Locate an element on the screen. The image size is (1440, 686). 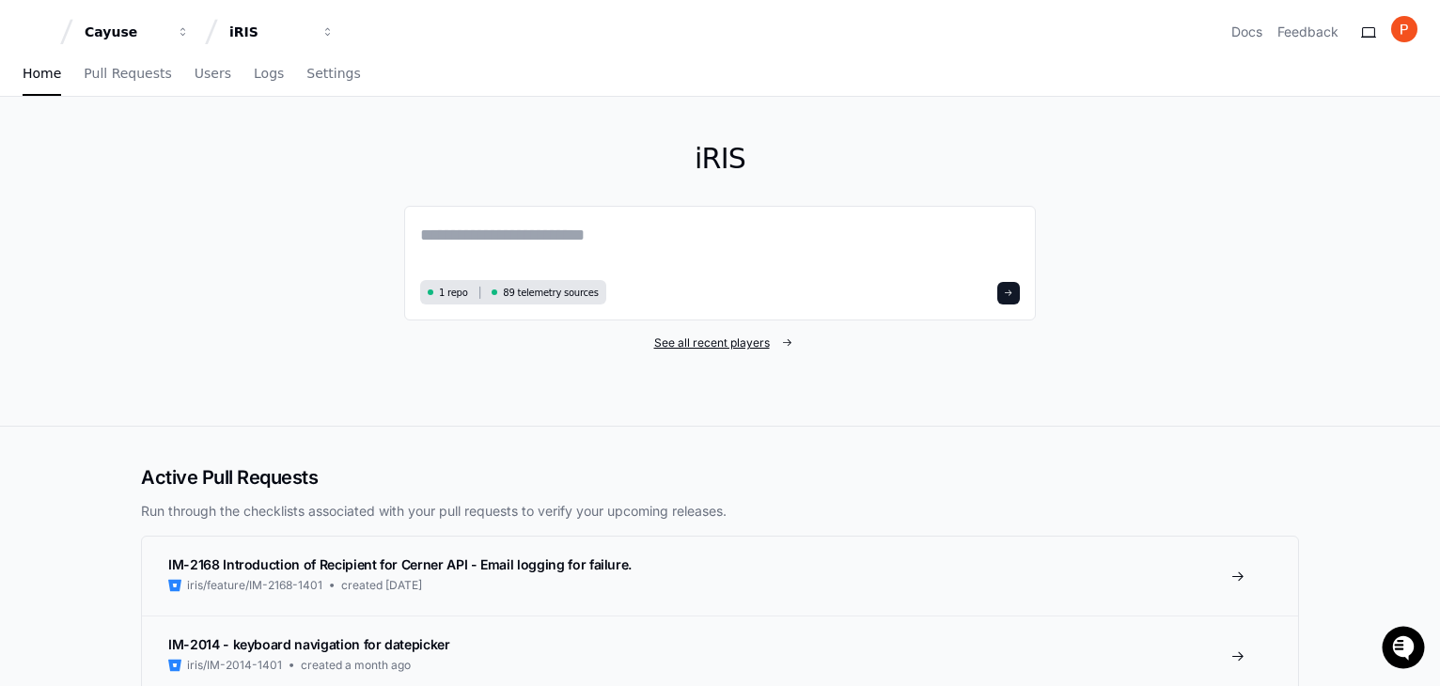
a: Settings is located at coordinates (333, 74).